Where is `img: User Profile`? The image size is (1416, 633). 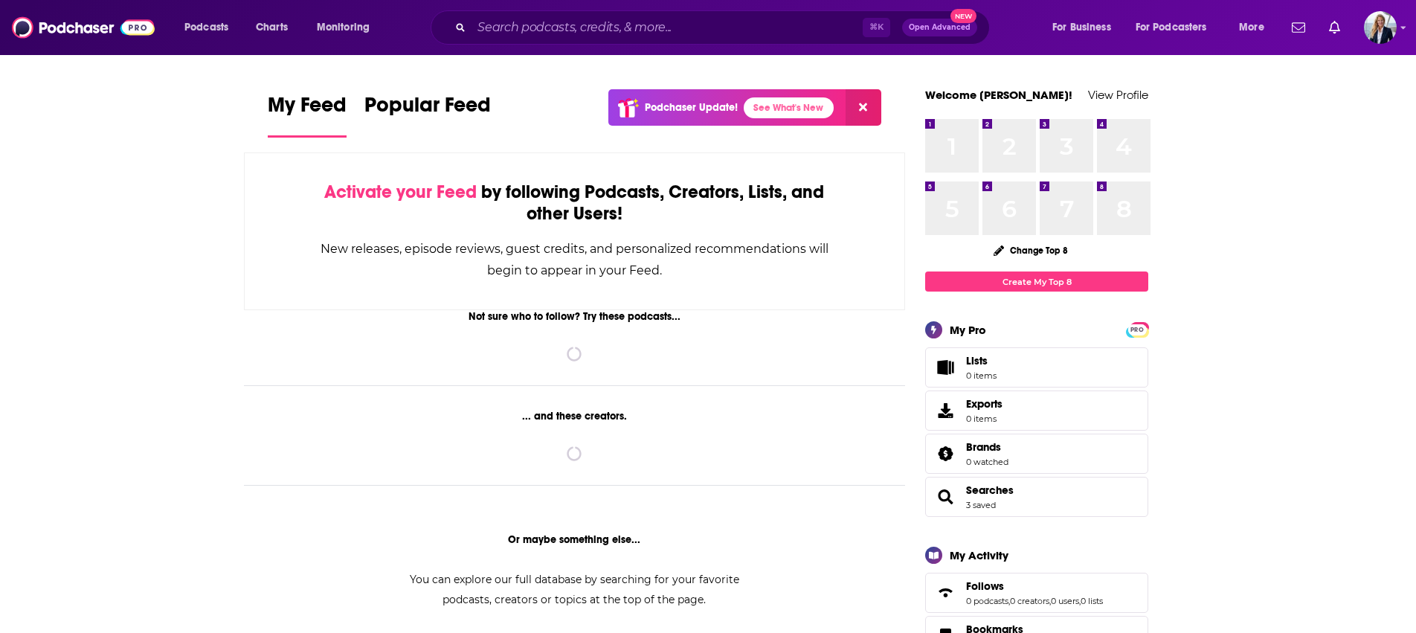 img: User Profile is located at coordinates (1380, 28).